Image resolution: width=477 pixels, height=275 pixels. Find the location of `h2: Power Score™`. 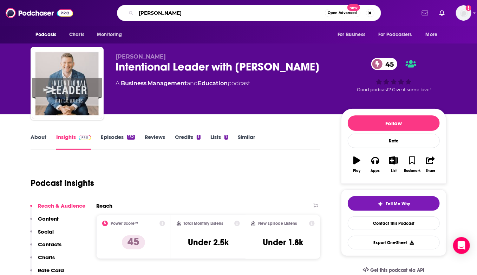

h2: Power Score™ is located at coordinates (124, 224).